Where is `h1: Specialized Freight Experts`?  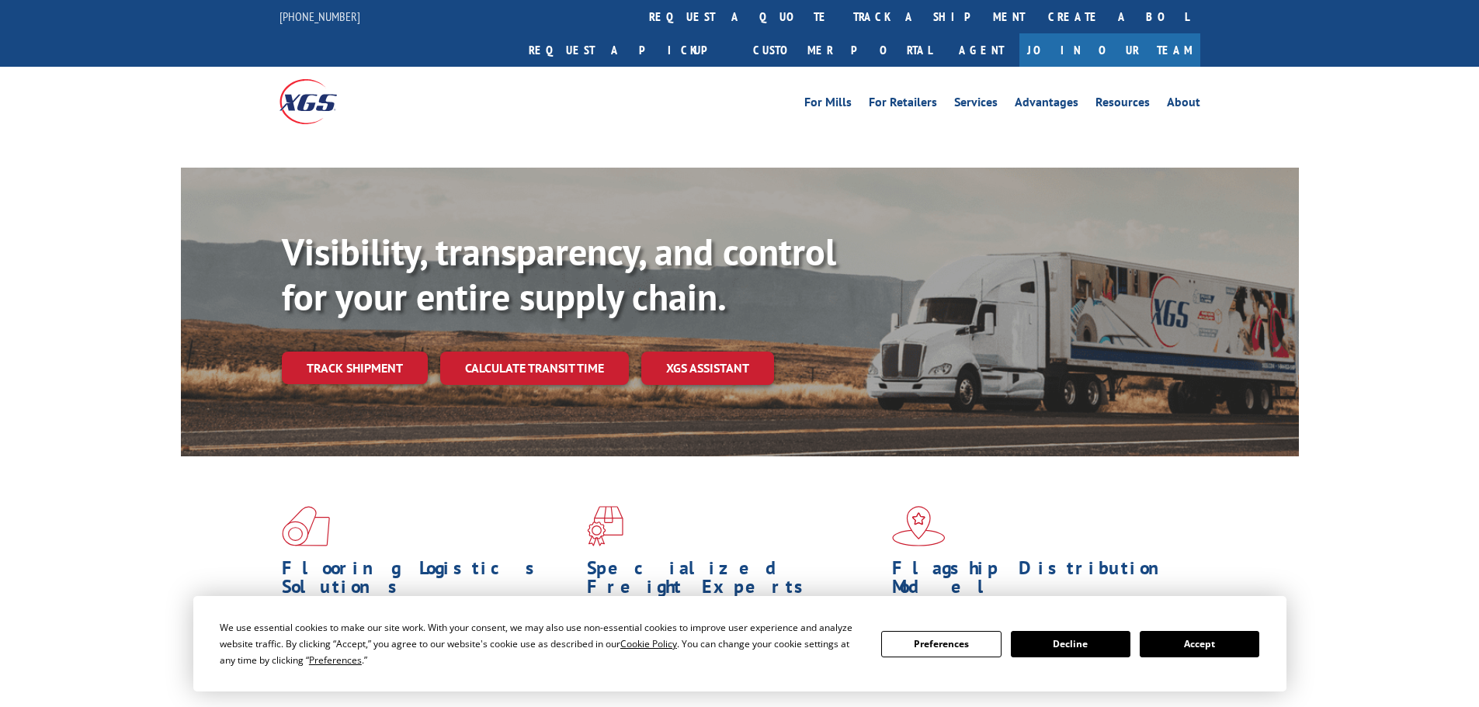
h1: Specialized Freight Experts is located at coordinates (733, 581).